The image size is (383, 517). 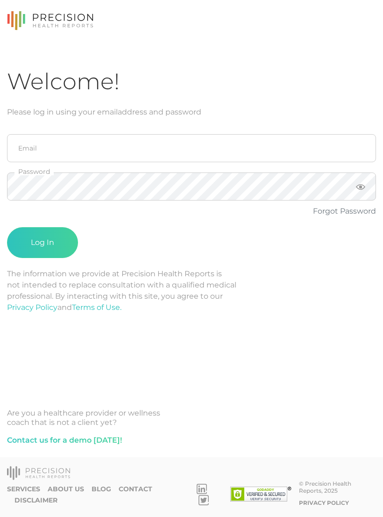 What do you see at coordinates (136, 489) in the screenshot?
I see `a: Contact` at bounding box center [136, 489].